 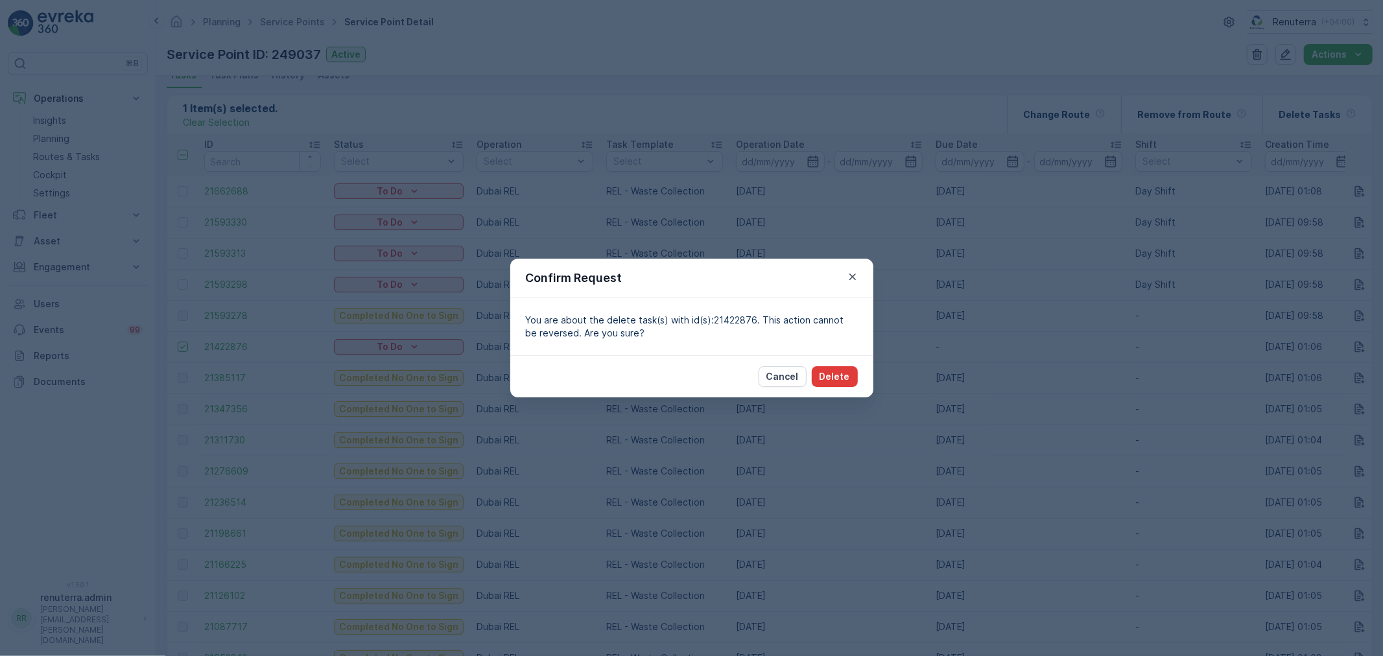 What do you see at coordinates (574, 278) in the screenshot?
I see `p: Confirm Request` at bounding box center [574, 278].